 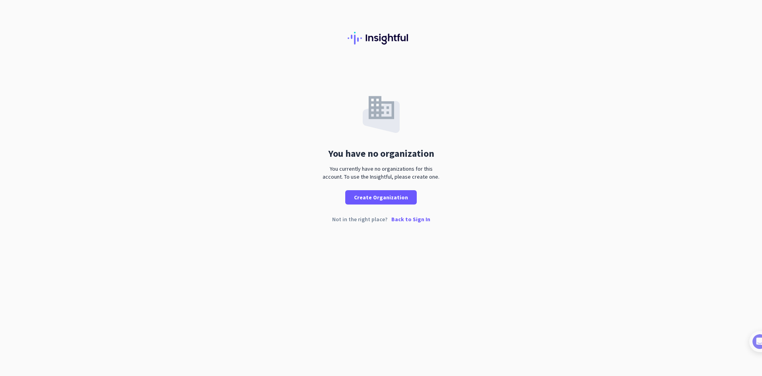 What do you see at coordinates (381, 153) in the screenshot?
I see `div: You have no organization` at bounding box center [381, 153].